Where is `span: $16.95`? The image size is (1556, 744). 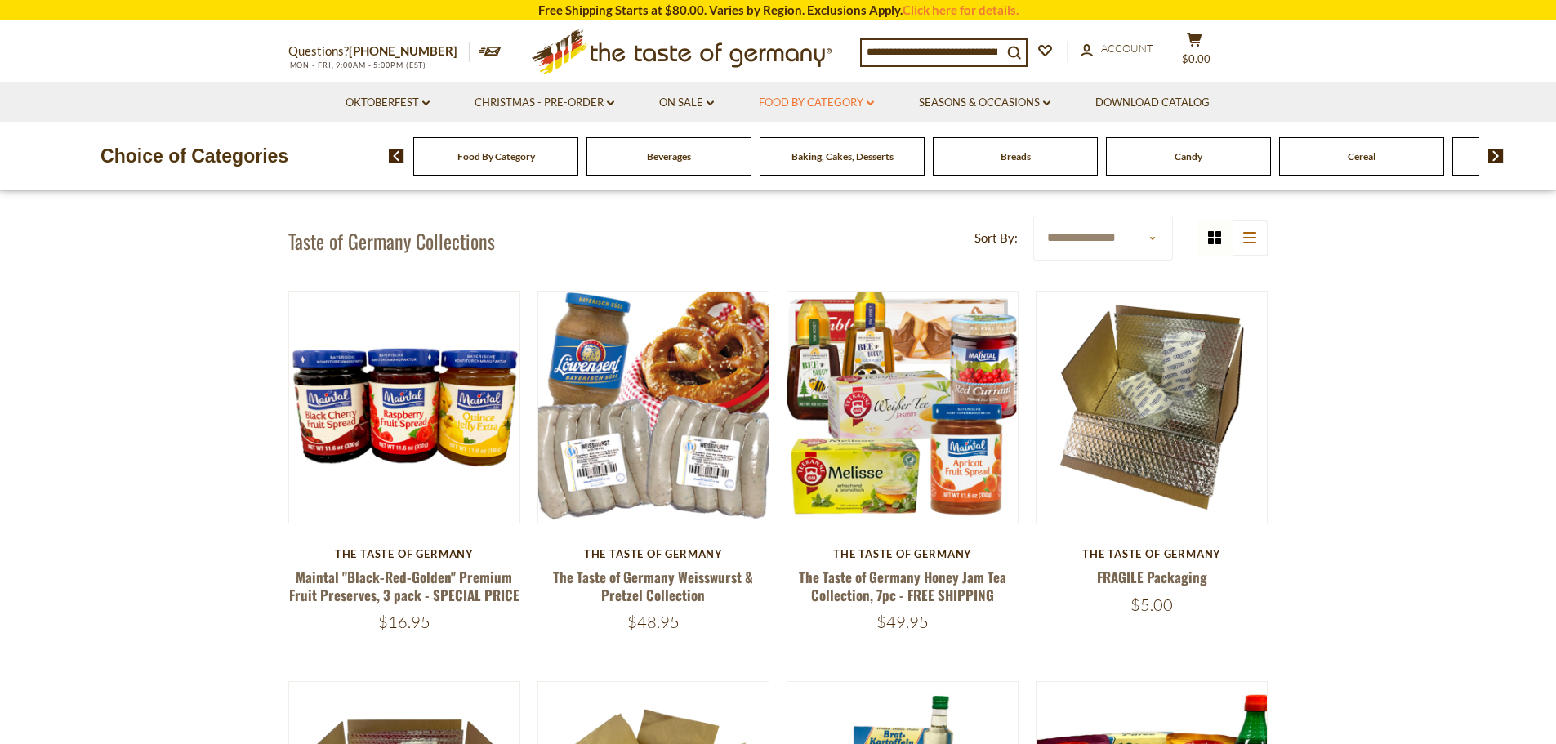 span: $16.95 is located at coordinates (404, 621).